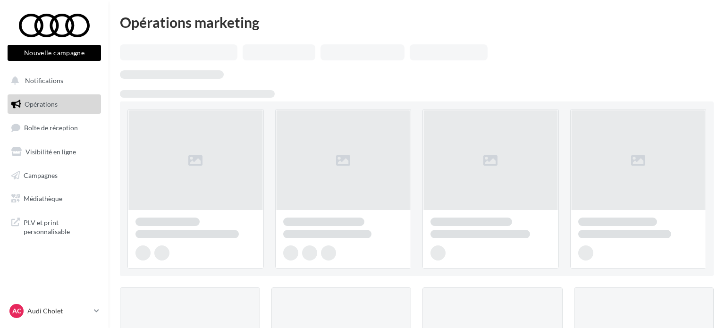 The width and height of the screenshot is (725, 328). I want to click on a: AC Audi Cholet, so click(54, 311).